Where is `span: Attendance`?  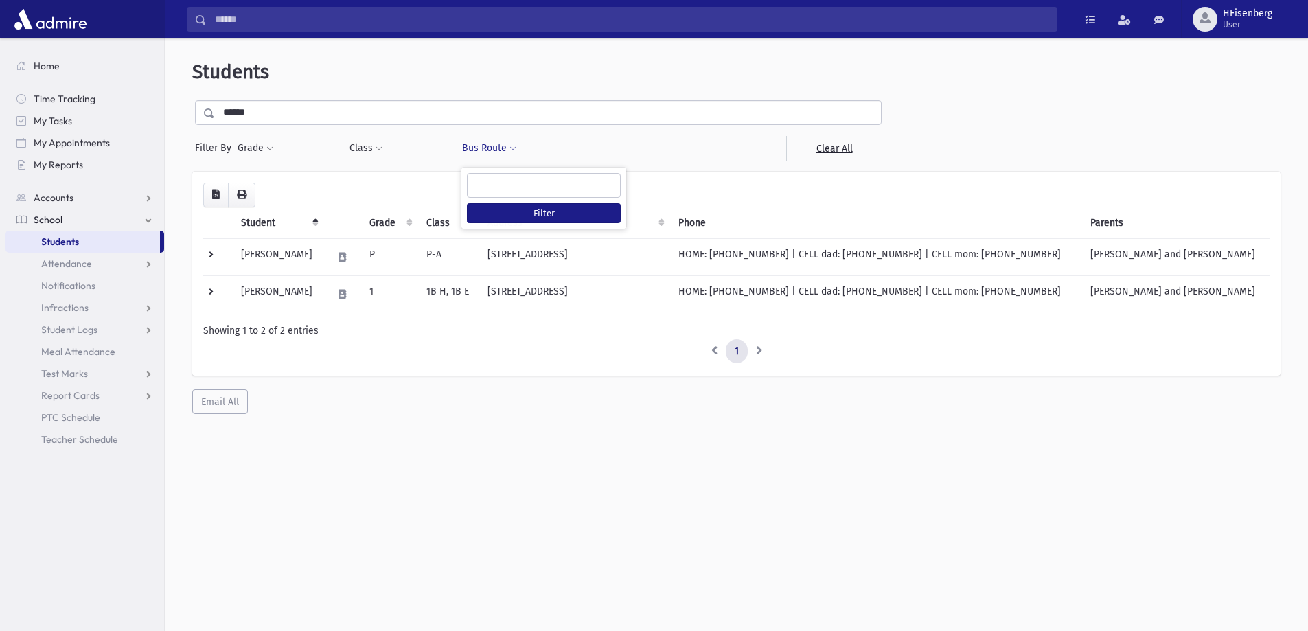
span: Attendance is located at coordinates (67, 264).